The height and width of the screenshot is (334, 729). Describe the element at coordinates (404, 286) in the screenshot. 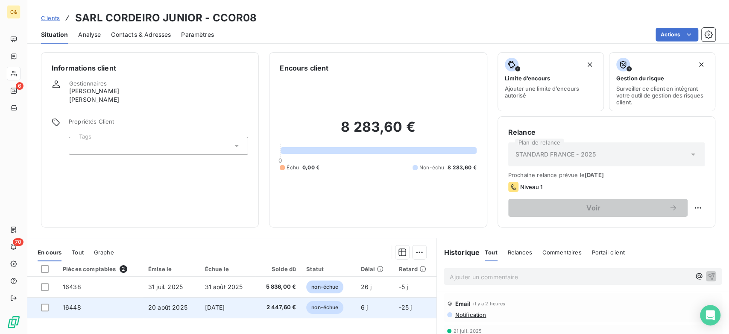

I see `span: -5 j` at that location.